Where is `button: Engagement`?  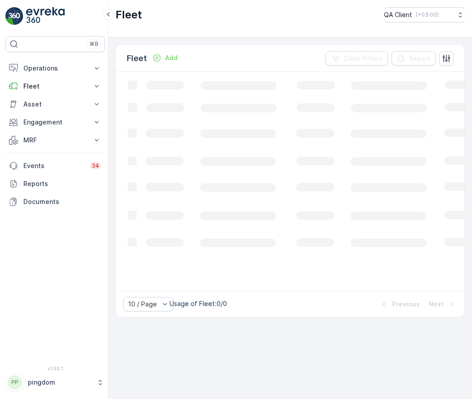
button: Engagement is located at coordinates (55, 122).